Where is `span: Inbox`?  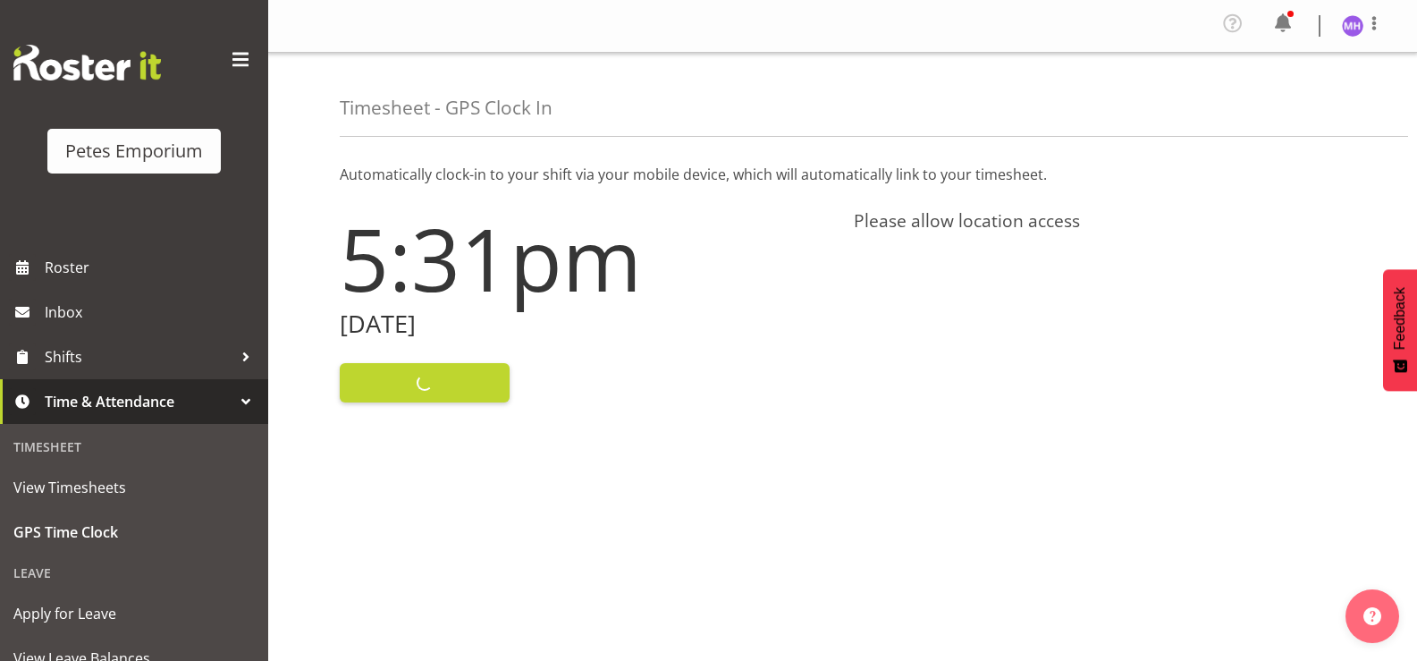
span: Inbox is located at coordinates (152, 312).